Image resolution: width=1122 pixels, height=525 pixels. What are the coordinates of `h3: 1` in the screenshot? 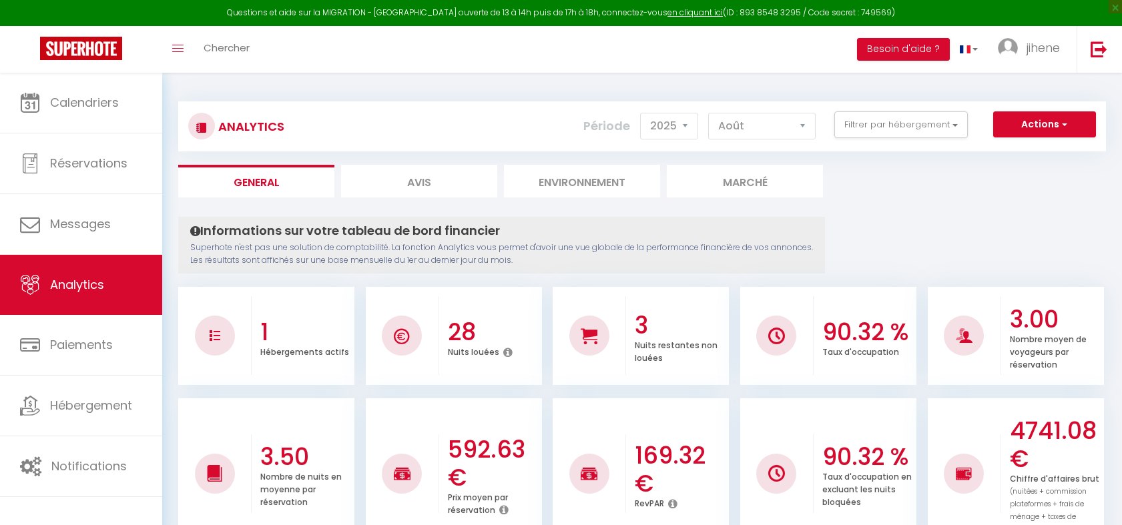 It's located at (306, 332).